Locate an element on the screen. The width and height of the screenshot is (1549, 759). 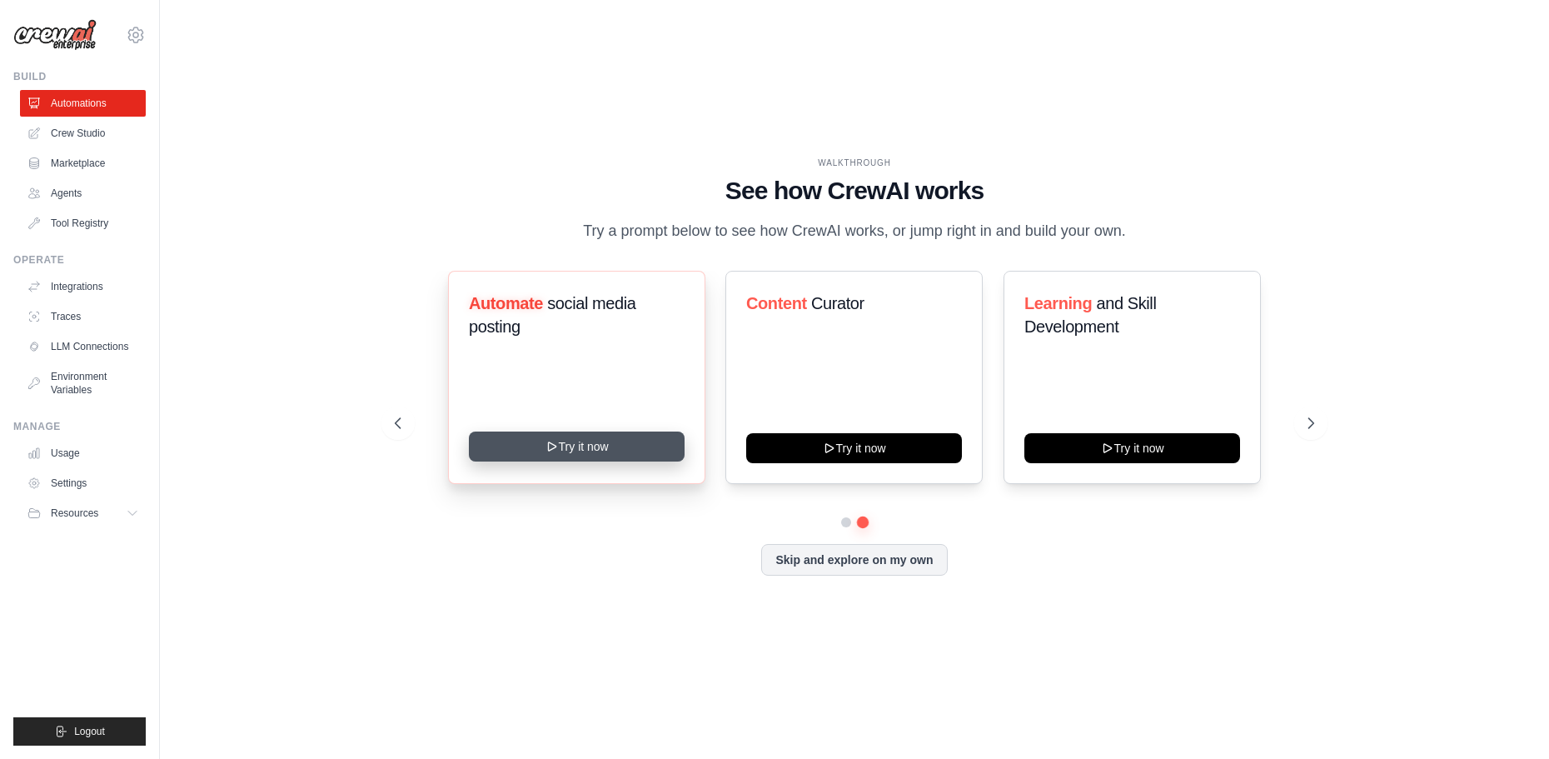
span: and Skill Development is located at coordinates (1090, 315).